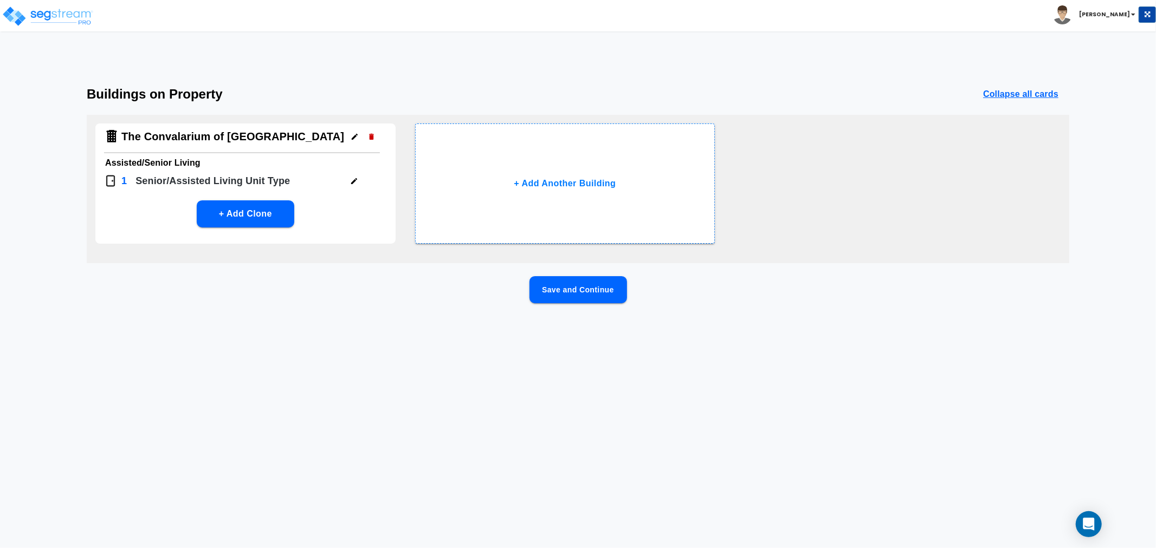  Describe the element at coordinates (1062, 15) in the screenshot. I see `img: avatar.png` at that location.